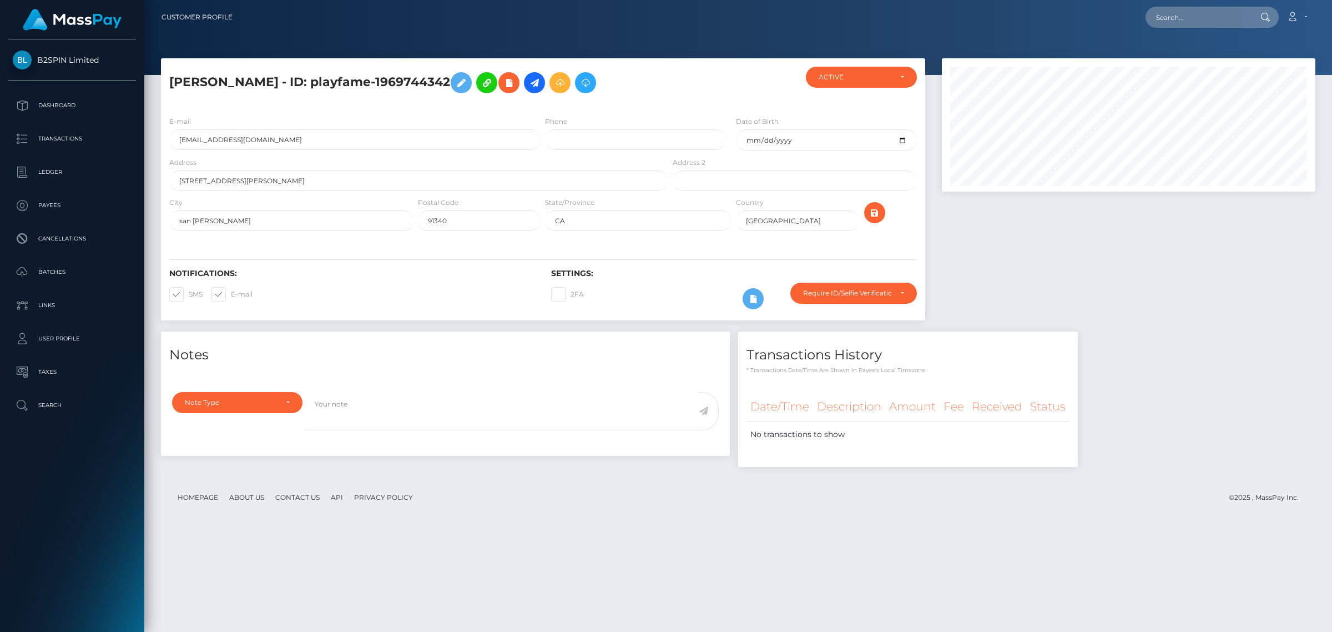 The width and height of the screenshot is (1332, 632). Describe the element at coordinates (556, 122) in the screenshot. I see `label: Phone` at that location.